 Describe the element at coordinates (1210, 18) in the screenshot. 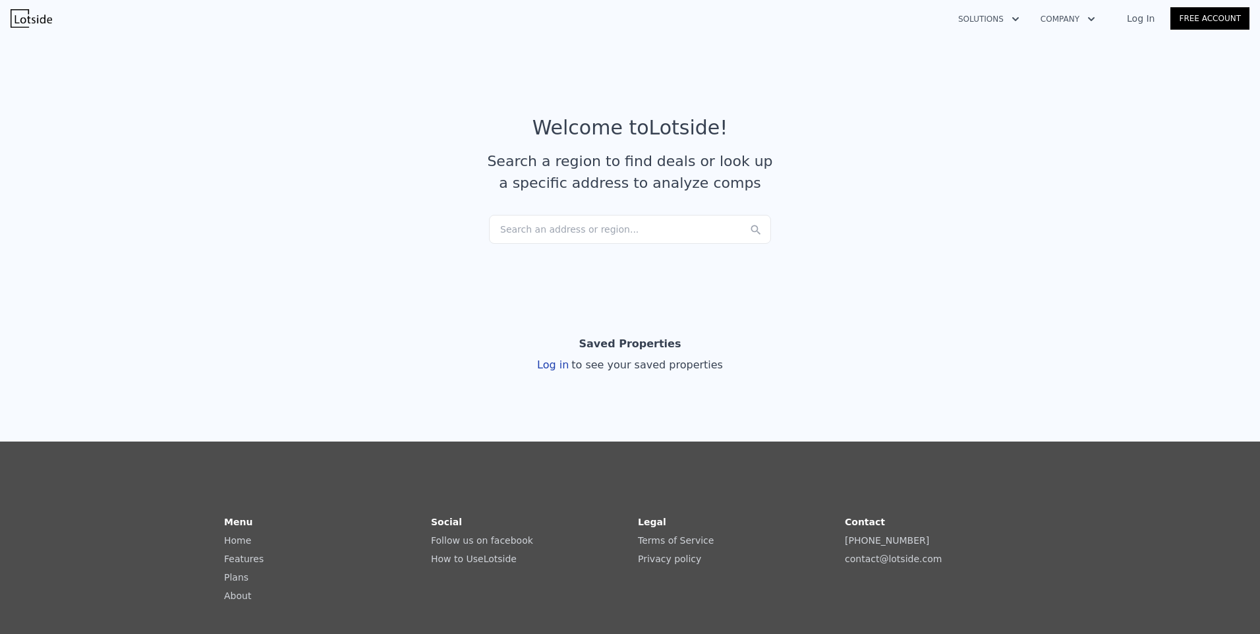

I see `a: Free Account` at that location.